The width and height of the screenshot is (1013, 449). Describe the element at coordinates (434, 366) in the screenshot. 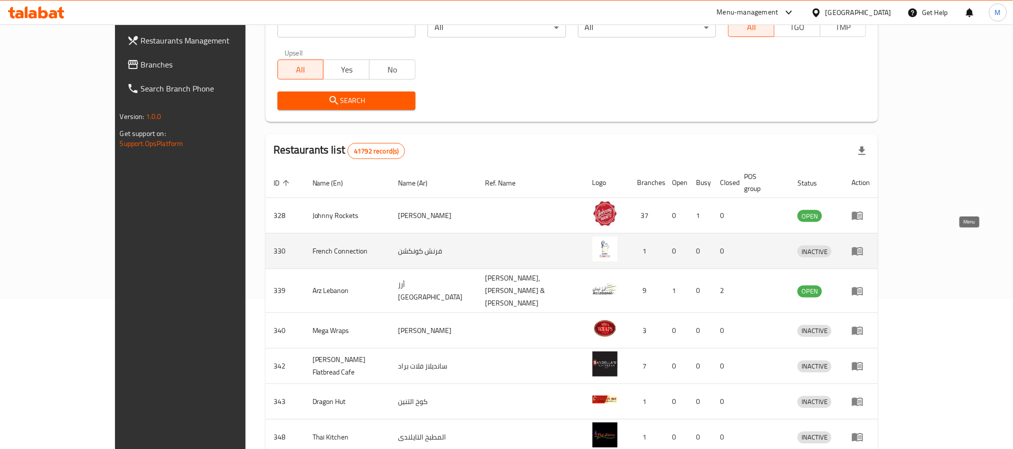

I see `td: سانديلاز فلات براد` at that location.